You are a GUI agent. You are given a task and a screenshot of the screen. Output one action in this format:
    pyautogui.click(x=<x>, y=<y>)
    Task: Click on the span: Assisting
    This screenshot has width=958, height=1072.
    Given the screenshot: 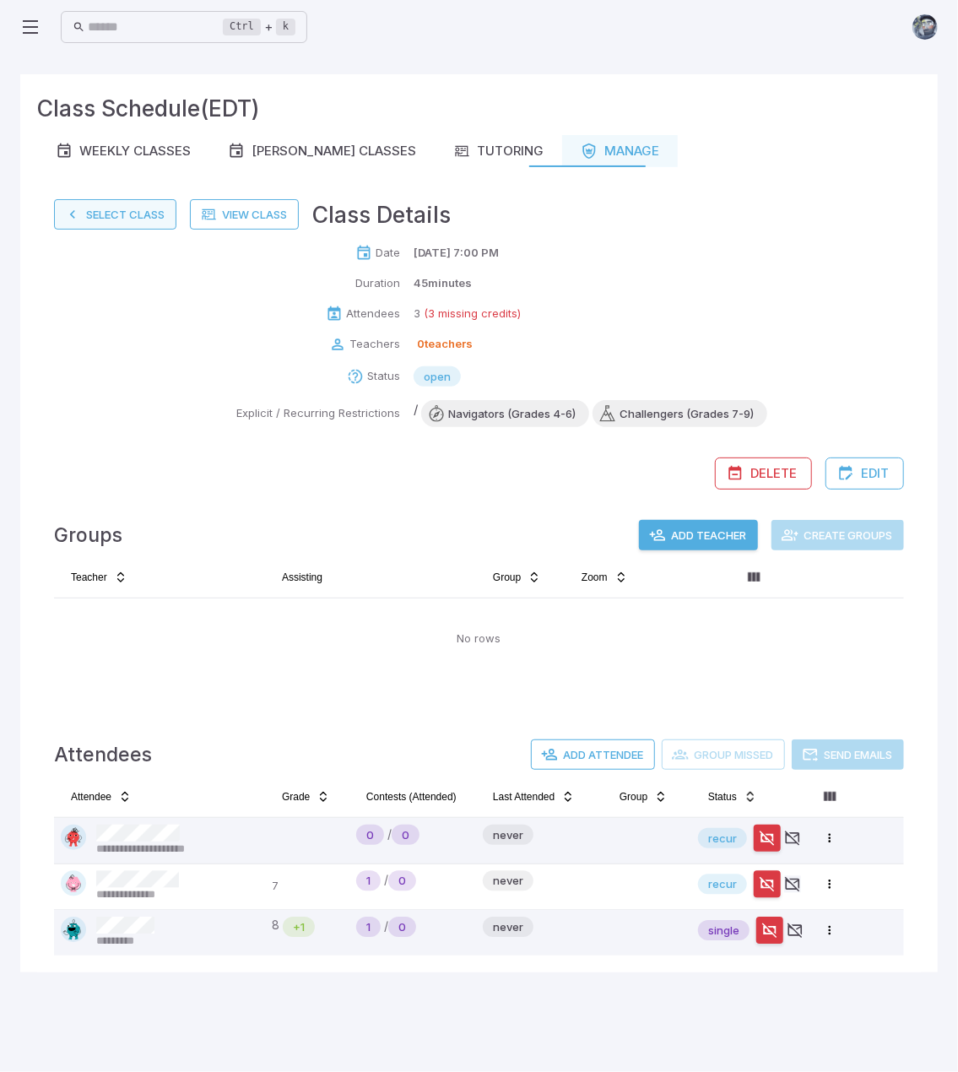 What is the action you would take?
    pyautogui.click(x=302, y=577)
    